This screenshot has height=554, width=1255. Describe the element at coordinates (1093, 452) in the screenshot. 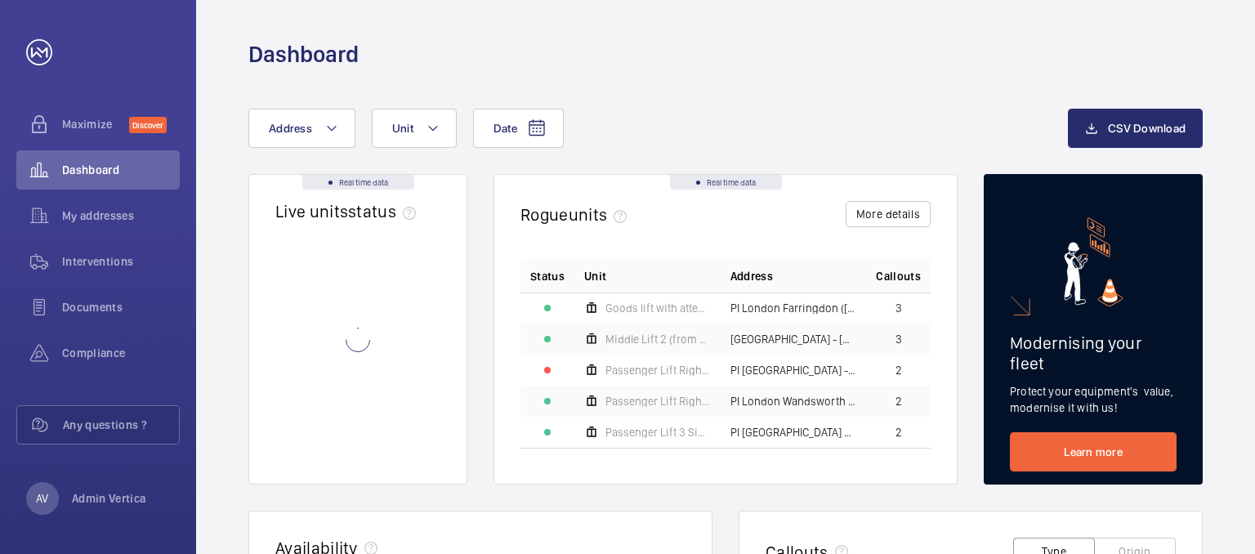

I see `a: Learn more` at that location.